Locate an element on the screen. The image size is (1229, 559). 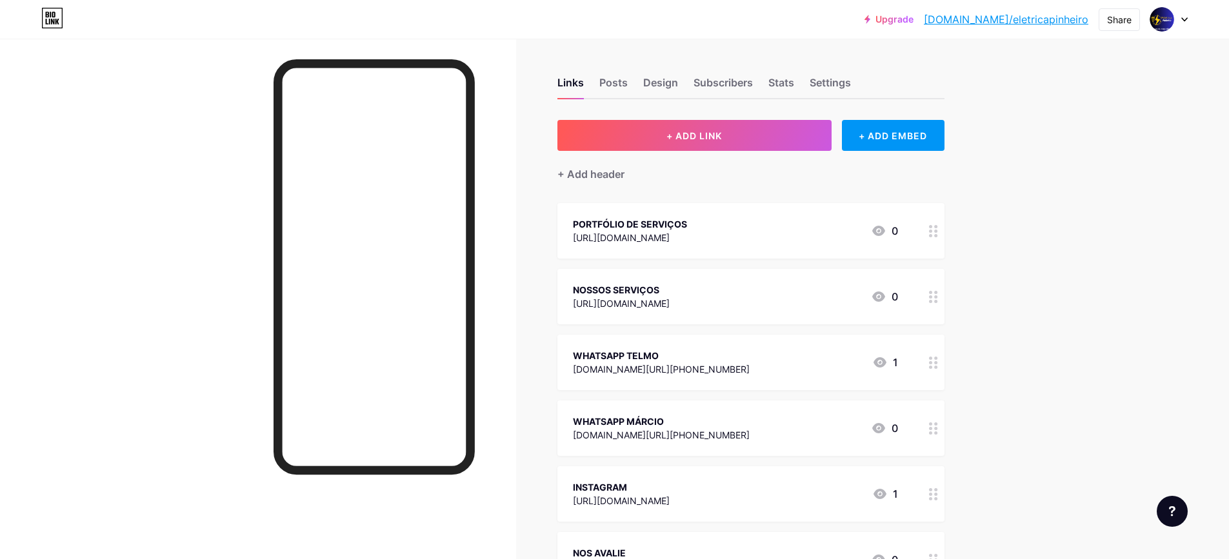
div: Posts is located at coordinates (614, 86).